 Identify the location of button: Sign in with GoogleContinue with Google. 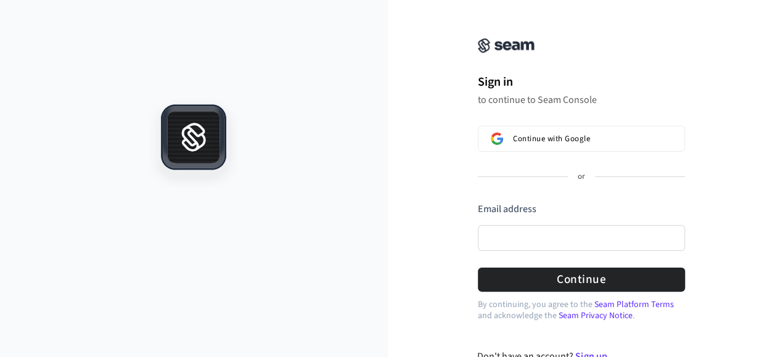
(582, 139).